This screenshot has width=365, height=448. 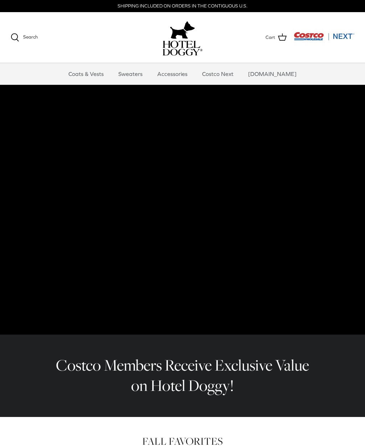 I want to click on span: Search, so click(x=30, y=37).